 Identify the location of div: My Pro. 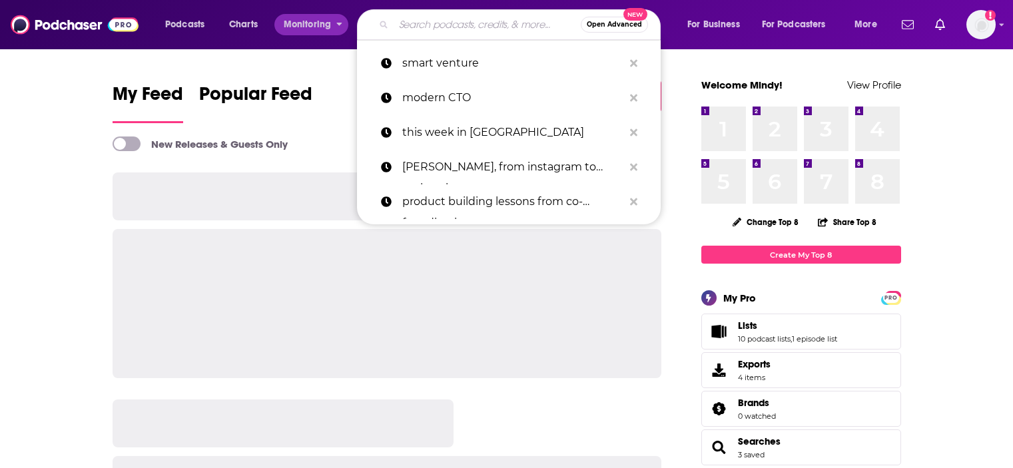
(739, 298).